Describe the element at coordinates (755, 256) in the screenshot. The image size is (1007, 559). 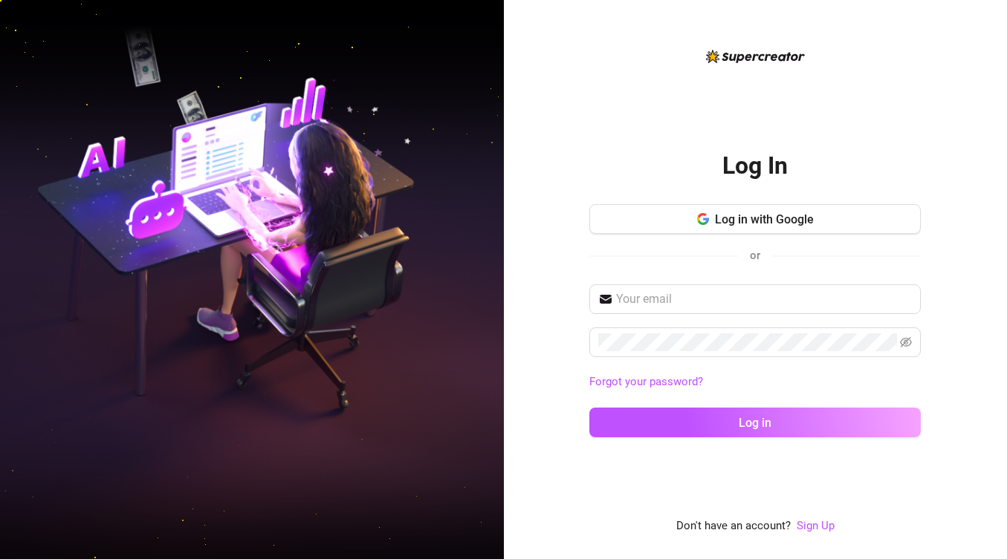
I see `span: or` at that location.